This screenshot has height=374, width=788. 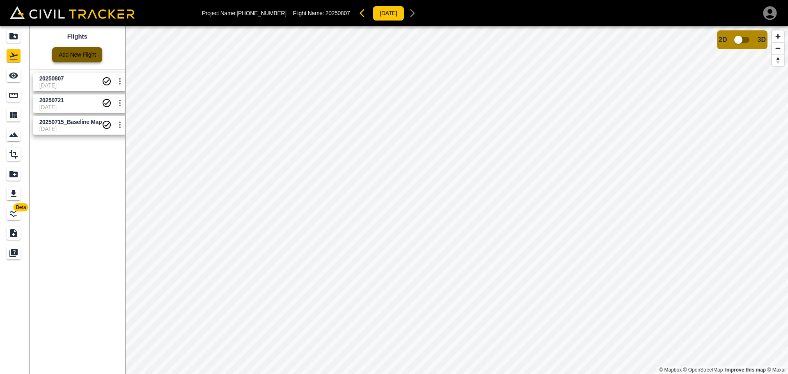 What do you see at coordinates (762, 40) in the screenshot?
I see `span: 3D` at bounding box center [762, 40].